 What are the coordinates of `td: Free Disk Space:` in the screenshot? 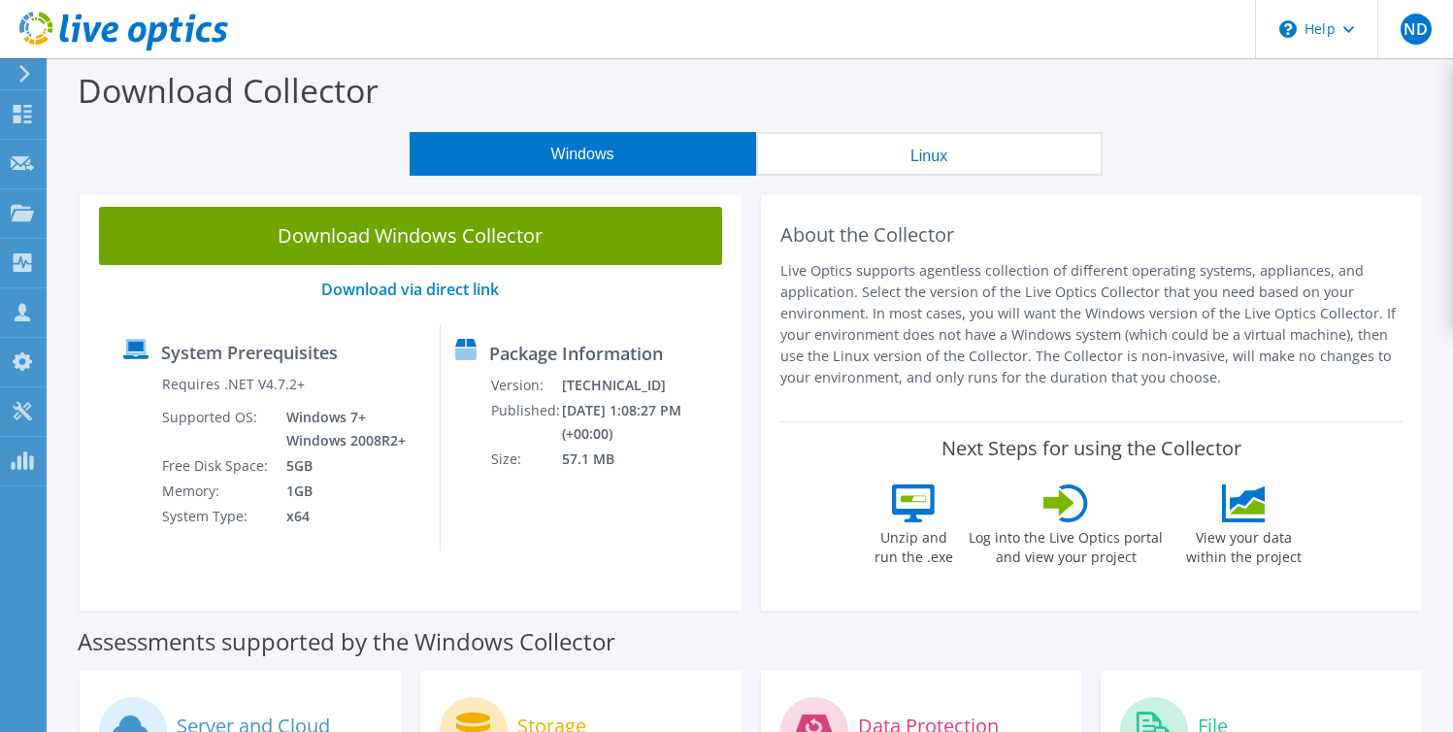 It's located at (216, 466).